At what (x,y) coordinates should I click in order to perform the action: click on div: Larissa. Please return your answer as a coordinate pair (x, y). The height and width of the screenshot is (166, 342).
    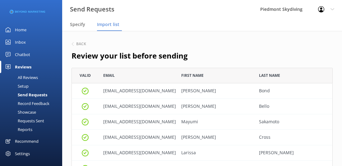
    Looking at the image, I should click on (215, 153).